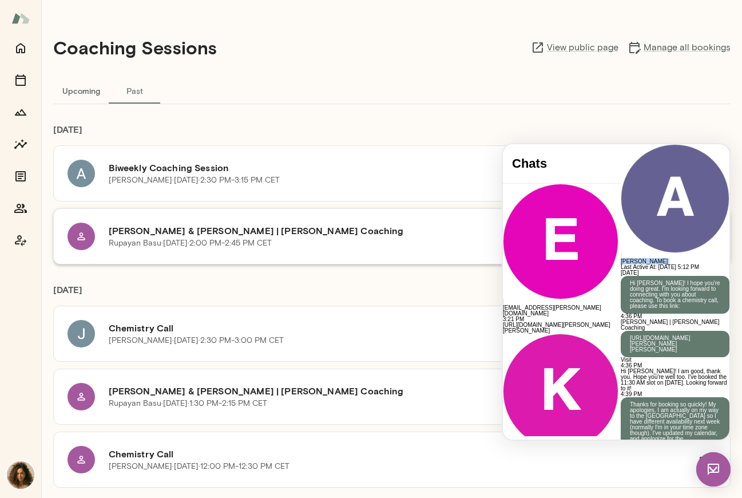 This screenshot has width=742, height=498. What do you see at coordinates (21, 240) in the screenshot?
I see `button: Coach app` at bounding box center [21, 240].